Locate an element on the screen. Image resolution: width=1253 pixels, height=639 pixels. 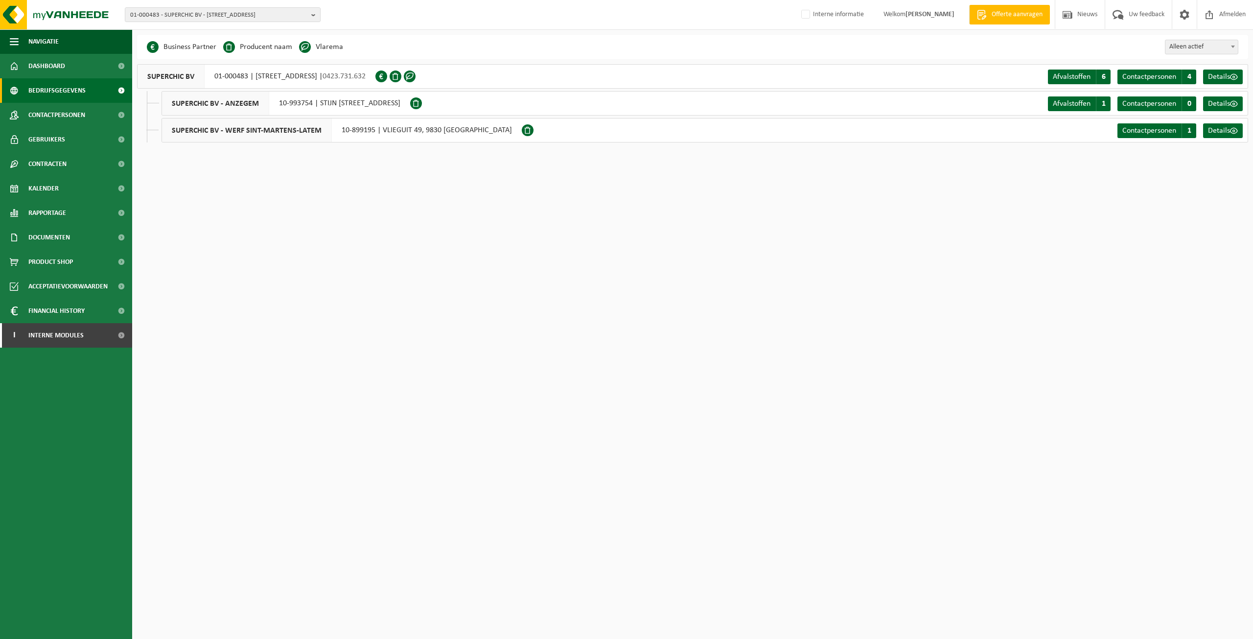
span: Product Shop is located at coordinates (50, 262).